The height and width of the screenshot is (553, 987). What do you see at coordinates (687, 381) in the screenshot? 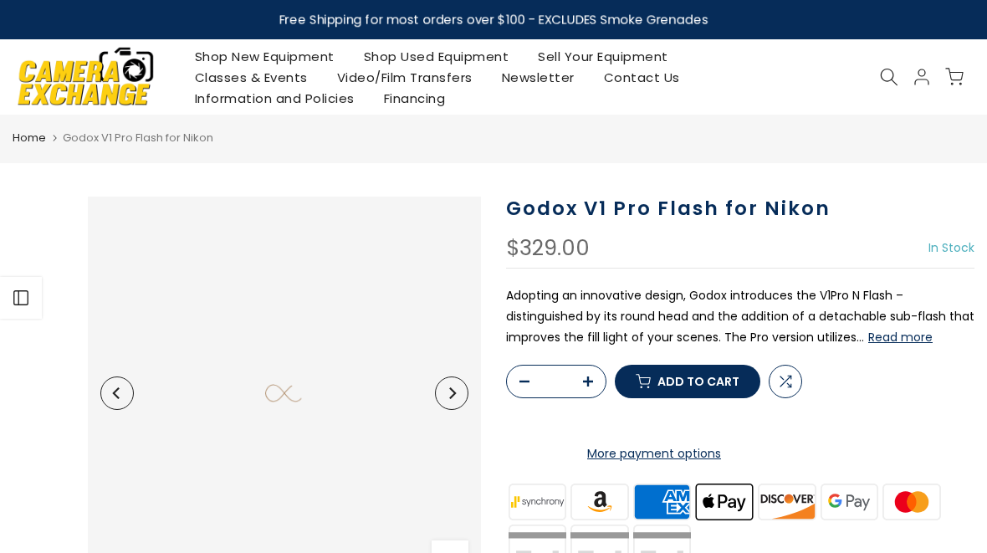
I see `button: Add to cart` at bounding box center [687, 381].